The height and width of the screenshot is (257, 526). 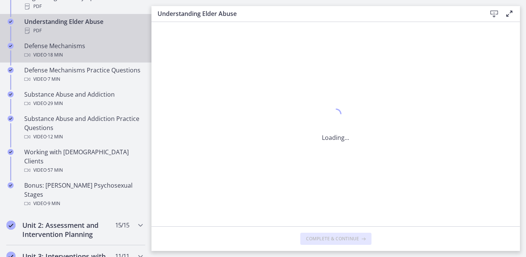 What do you see at coordinates (336, 137) in the screenshot?
I see `p: Loading...` at bounding box center [336, 137].